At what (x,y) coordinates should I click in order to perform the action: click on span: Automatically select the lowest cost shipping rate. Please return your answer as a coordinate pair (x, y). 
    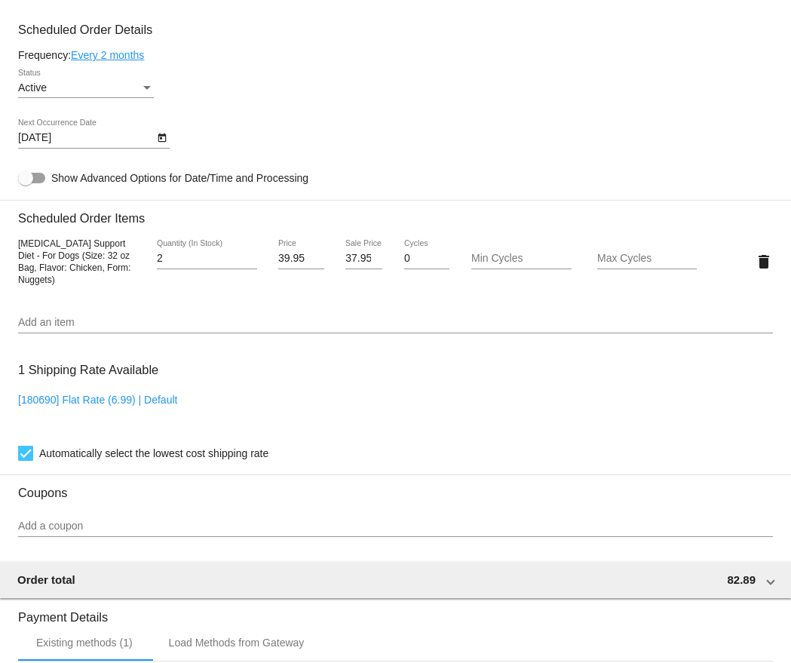
    Looking at the image, I should click on (154, 453).